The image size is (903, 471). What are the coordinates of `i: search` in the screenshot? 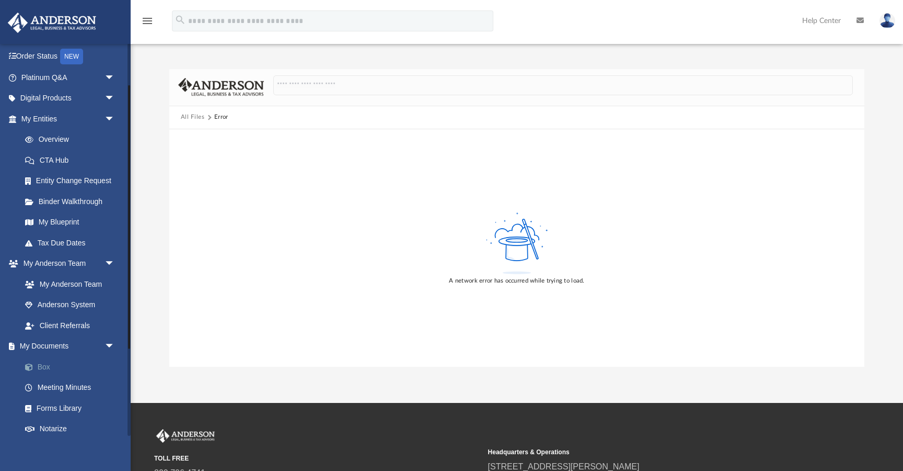 It's located at (180, 20).